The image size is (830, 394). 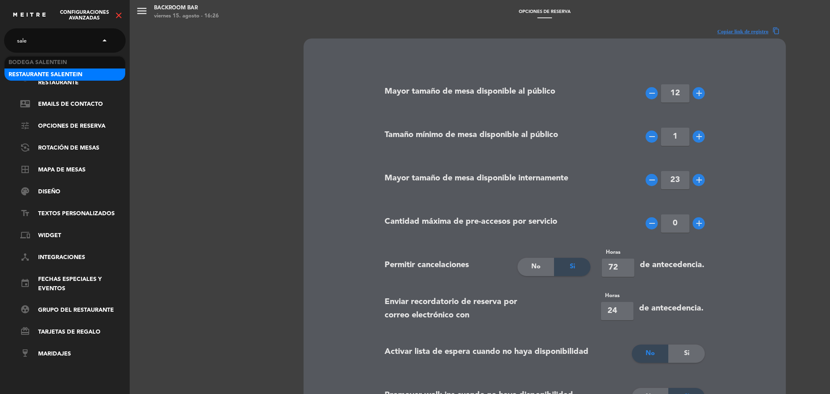 I want to click on i: palette, so click(x=25, y=191).